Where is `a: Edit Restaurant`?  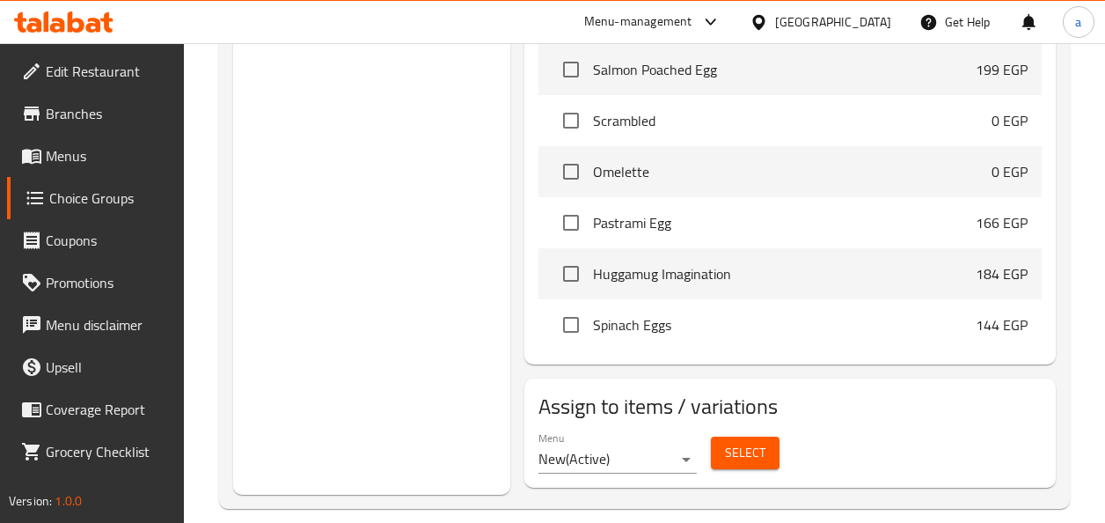
a: Edit Restaurant is located at coordinates (96, 71).